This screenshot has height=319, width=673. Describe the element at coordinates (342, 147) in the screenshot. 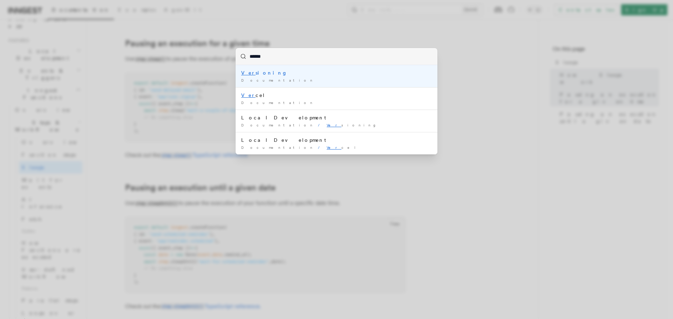

I see `span: cel` at that location.